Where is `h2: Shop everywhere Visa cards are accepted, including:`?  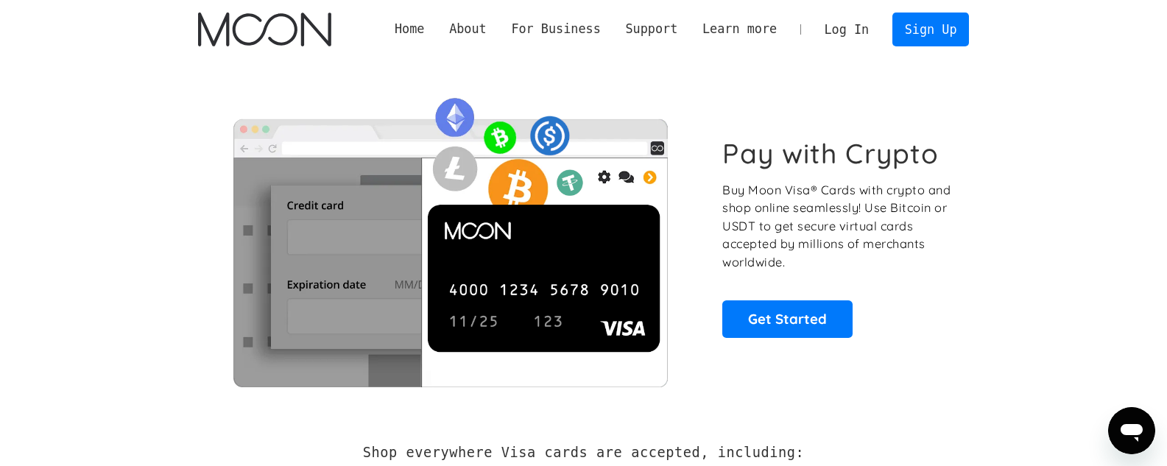
h2: Shop everywhere Visa cards are accepted, including: is located at coordinates (583, 453).